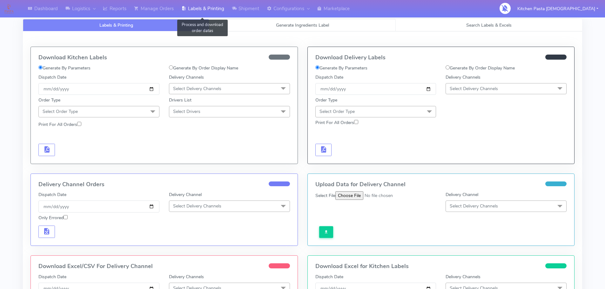 The height and width of the screenshot is (289, 605). I want to click on input: Only Errored, so click(65, 217).